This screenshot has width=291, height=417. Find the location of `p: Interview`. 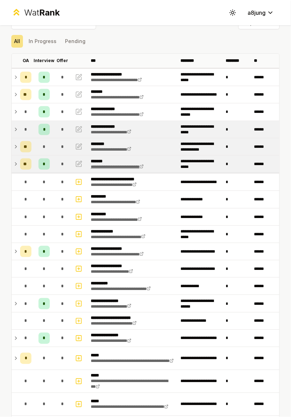

p: Interview is located at coordinates (44, 61).